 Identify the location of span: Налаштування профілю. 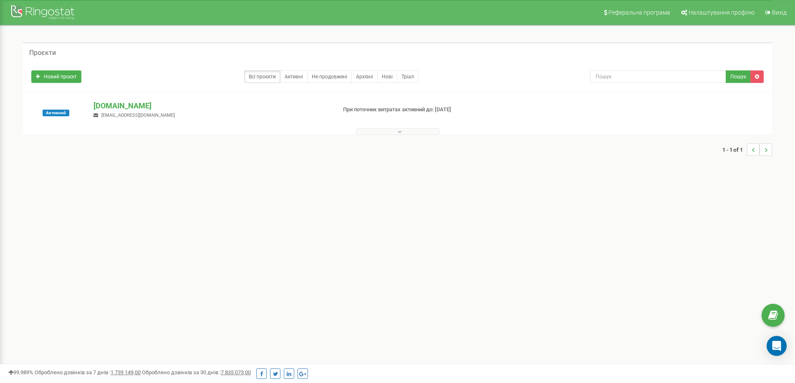
(721, 13).